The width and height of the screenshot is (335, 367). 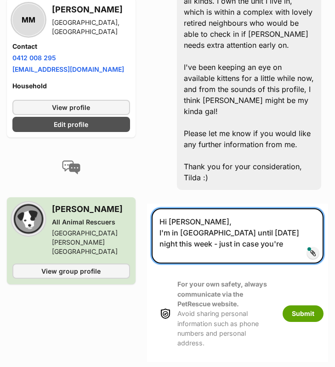 I want to click on a: Edit profile, so click(x=71, y=124).